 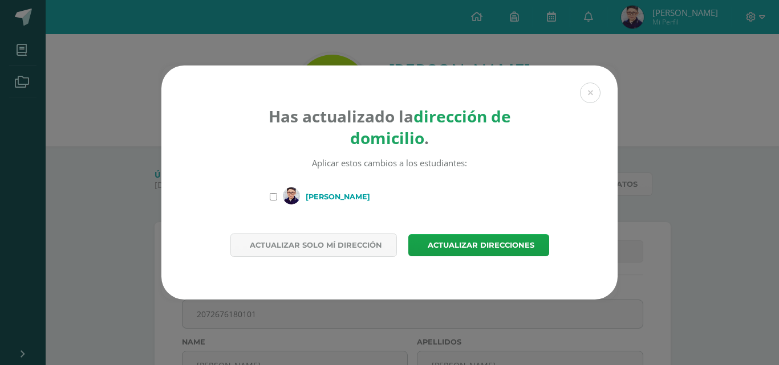 What do you see at coordinates (590, 93) in the screenshot?
I see `button: Close (Esc)` at bounding box center [590, 93].